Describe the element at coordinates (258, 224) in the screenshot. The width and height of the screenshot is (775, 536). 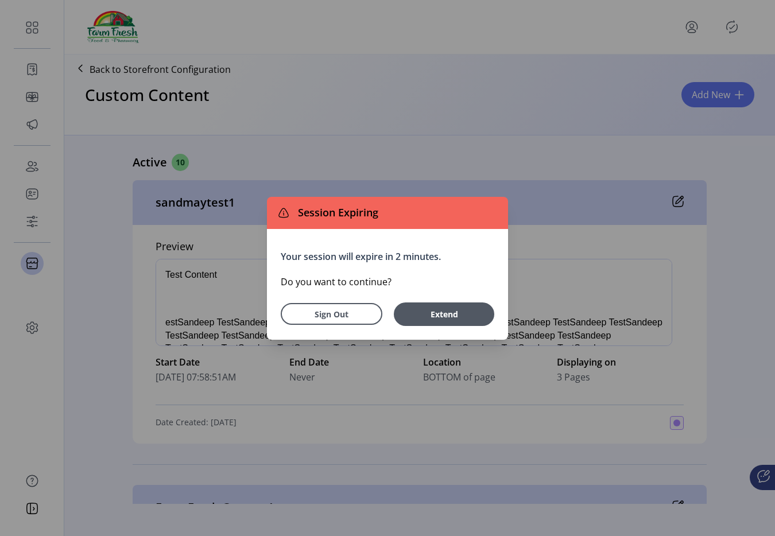
I see `p: estSandeep TestSandeep TestSandeep TestSandeep TestSandeep TestSandeep TestSandeep TestSandeep Te...` at that location.